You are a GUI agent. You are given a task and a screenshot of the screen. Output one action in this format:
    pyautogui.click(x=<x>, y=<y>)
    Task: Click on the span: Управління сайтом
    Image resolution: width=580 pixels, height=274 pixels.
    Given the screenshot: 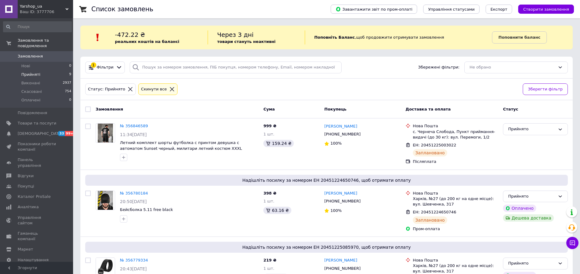 What is the action you would take?
    pyautogui.click(x=37, y=220)
    